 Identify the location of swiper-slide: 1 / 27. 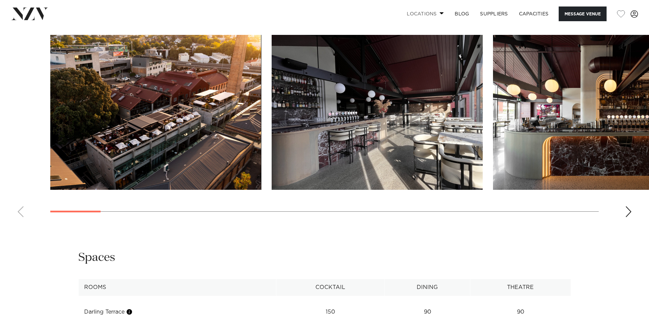
(156, 112).